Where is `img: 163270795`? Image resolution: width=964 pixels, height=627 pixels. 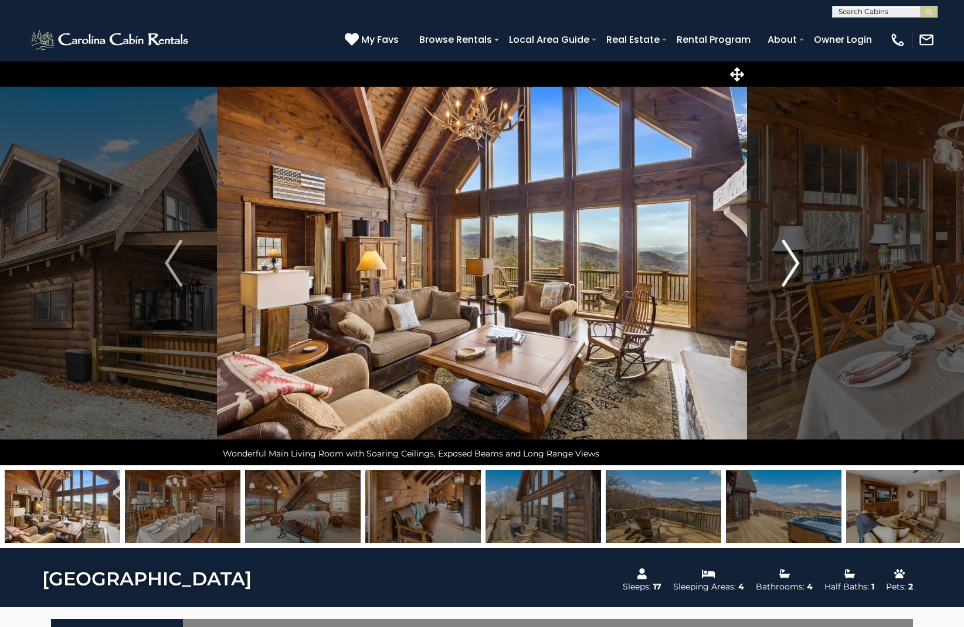 img: 163270795 is located at coordinates (783, 507).